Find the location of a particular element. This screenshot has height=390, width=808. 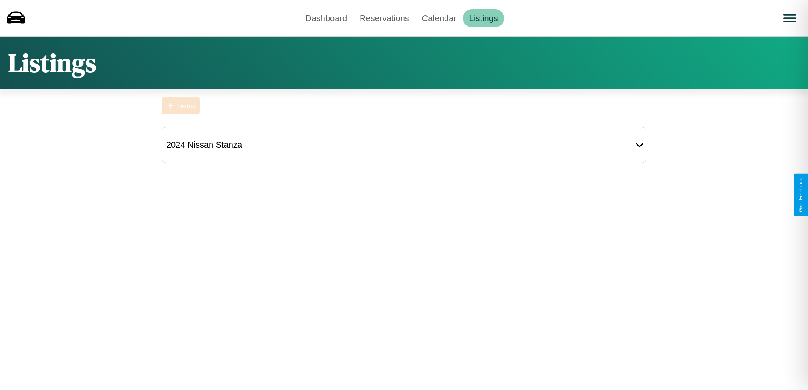

div: 2024 Nissan Stanza is located at coordinates (204, 145).